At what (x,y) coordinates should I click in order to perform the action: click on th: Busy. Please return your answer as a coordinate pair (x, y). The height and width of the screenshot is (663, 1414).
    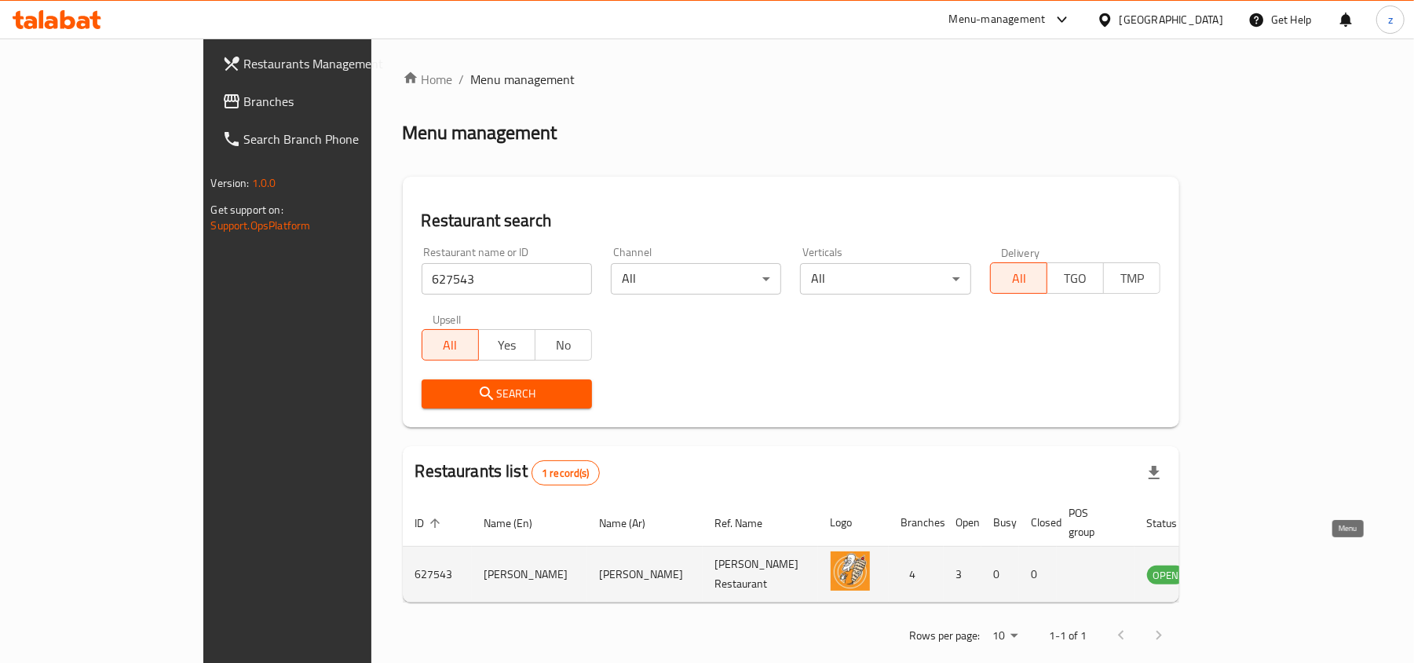
    Looking at the image, I should click on (1001, 522).